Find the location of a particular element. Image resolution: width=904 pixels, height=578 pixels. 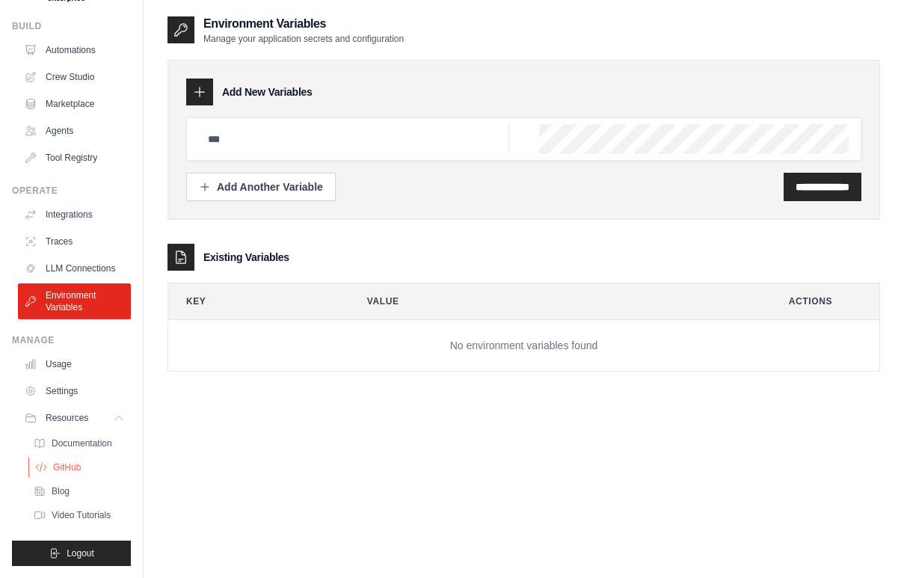

div: Operate is located at coordinates (71, 191).